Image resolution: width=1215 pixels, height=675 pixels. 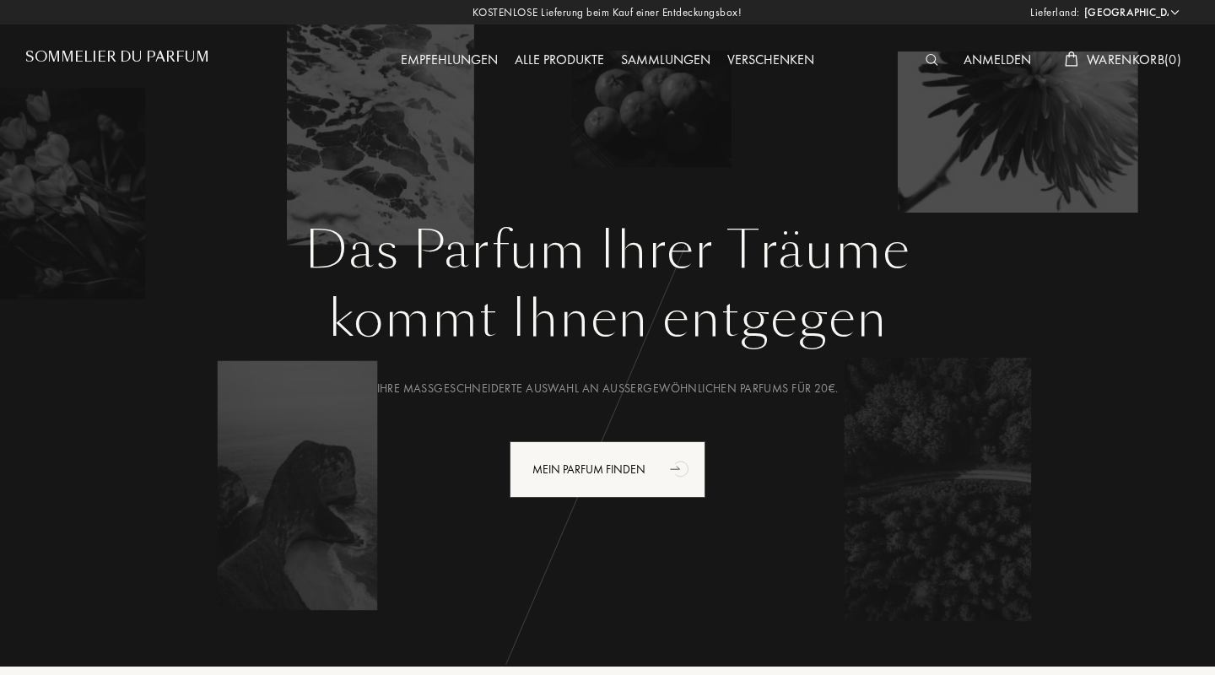 What do you see at coordinates (608, 469) in the screenshot?
I see `a: Mein Parfum findenanimation` at bounding box center [608, 469].